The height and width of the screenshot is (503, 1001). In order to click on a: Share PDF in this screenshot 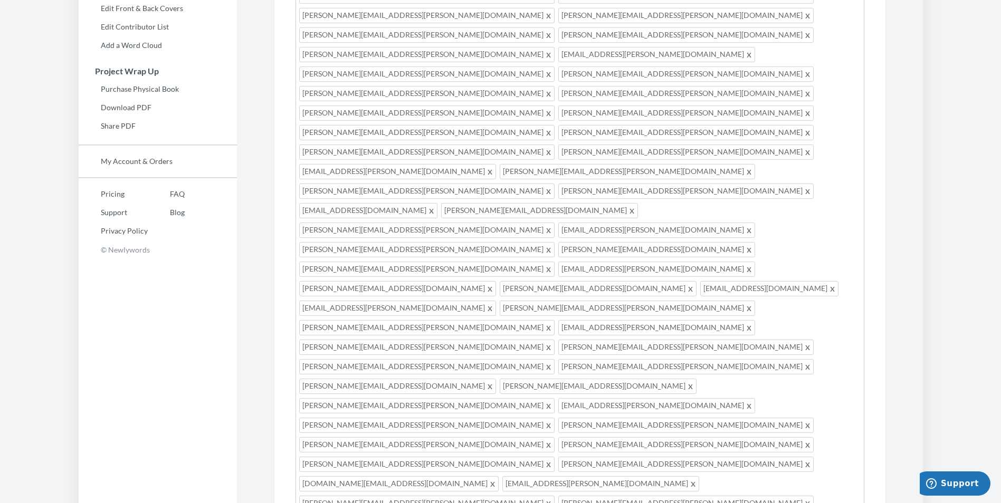, I will do `click(158, 126)`.